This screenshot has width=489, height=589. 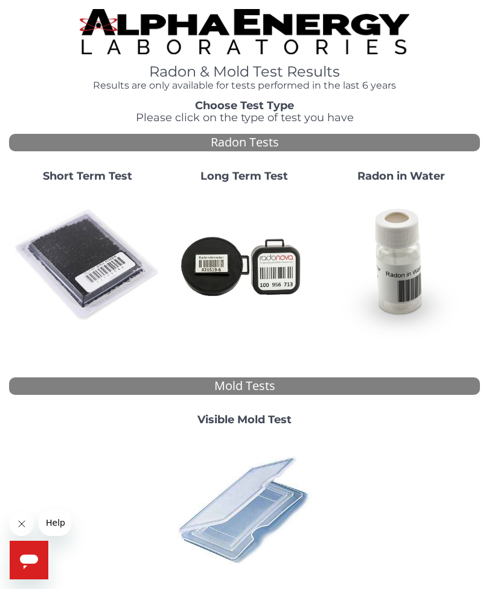 What do you see at coordinates (244, 420) in the screenshot?
I see `strong: Visible Mold Test` at bounding box center [244, 420].